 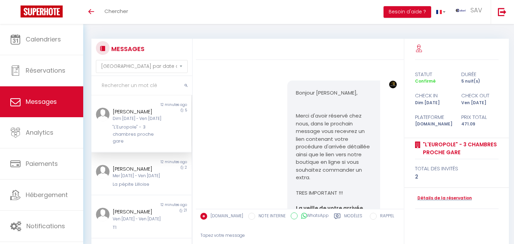 I want to click on span: Paiements, so click(x=42, y=163).